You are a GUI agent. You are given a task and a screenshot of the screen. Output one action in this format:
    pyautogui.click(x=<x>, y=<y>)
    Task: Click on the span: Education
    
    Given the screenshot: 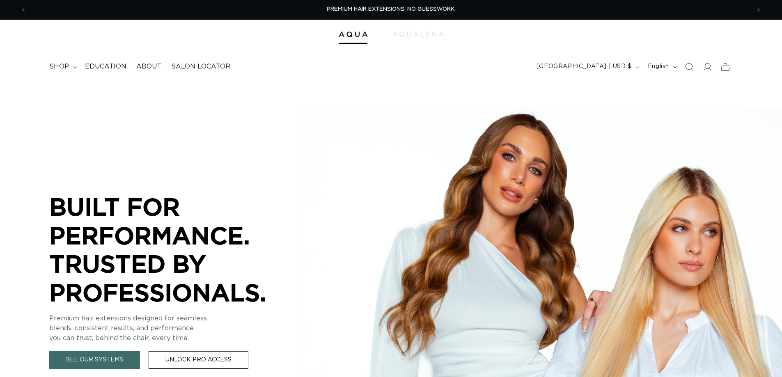 What is the action you would take?
    pyautogui.click(x=105, y=66)
    